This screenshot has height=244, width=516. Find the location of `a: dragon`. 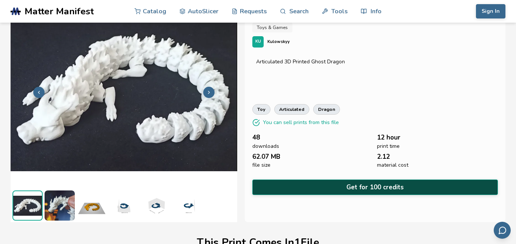

a: dragon is located at coordinates (326, 109).